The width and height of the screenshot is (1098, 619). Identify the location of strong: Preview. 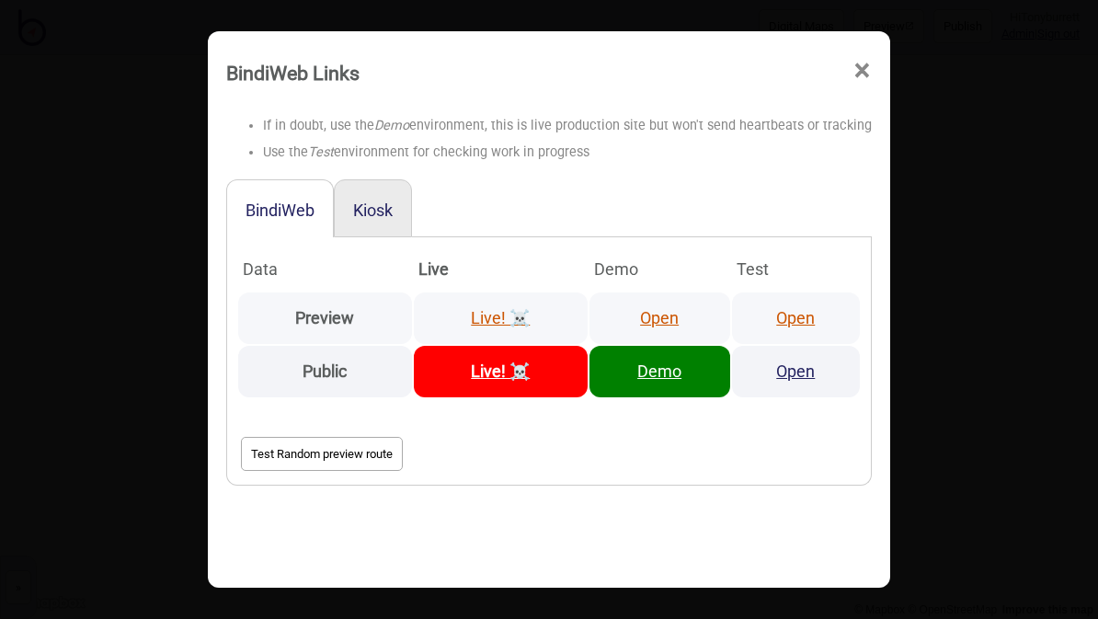
(325, 317).